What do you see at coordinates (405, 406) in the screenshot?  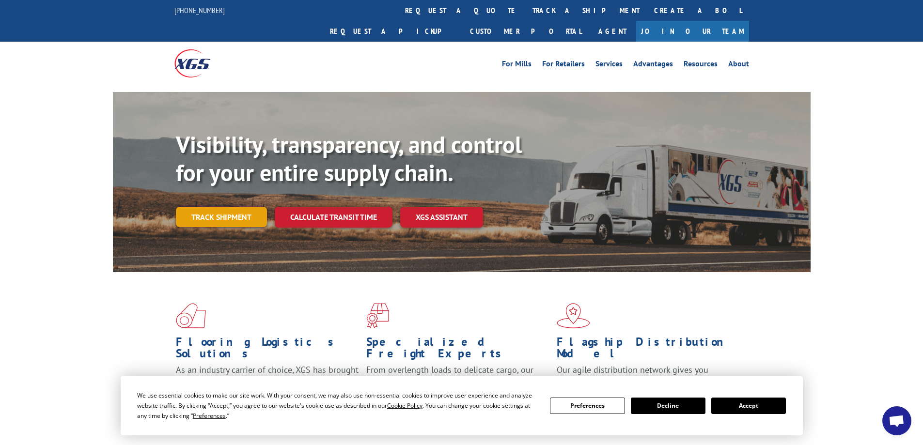 I see `span: Cookie Policy` at bounding box center [405, 406].